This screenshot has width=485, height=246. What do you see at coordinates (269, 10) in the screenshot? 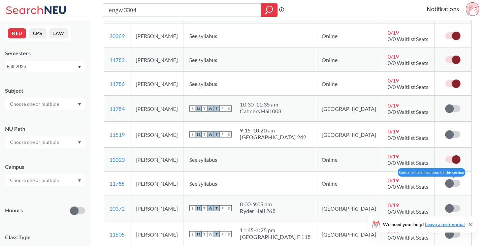
I see `svg: magnifying glass` at bounding box center [269, 10].